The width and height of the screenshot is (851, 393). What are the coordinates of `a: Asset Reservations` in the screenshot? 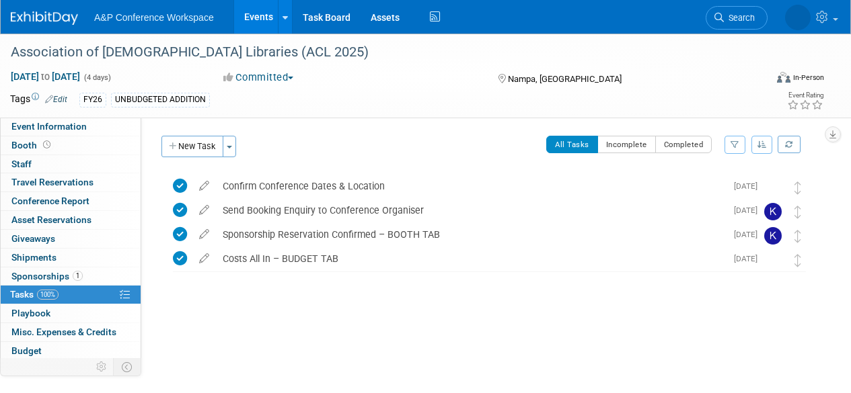 It's located at (71, 220).